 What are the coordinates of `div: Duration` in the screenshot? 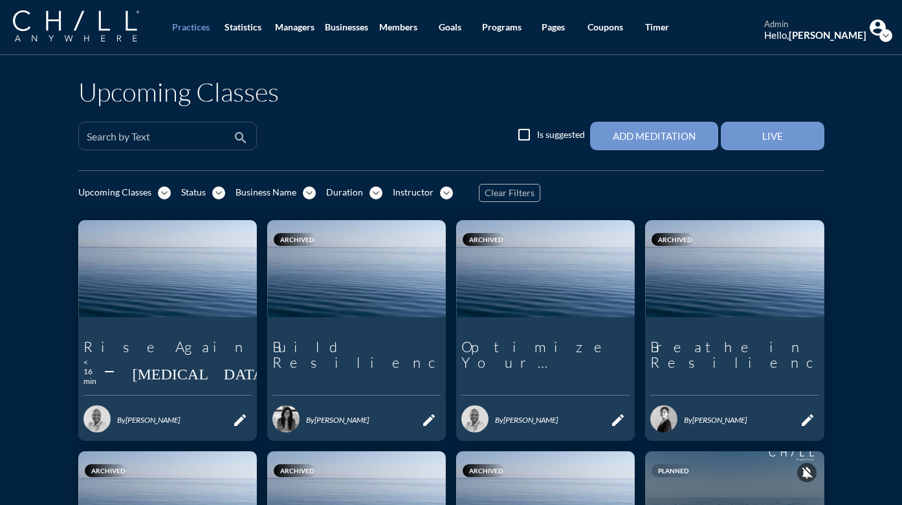 It's located at (344, 192).